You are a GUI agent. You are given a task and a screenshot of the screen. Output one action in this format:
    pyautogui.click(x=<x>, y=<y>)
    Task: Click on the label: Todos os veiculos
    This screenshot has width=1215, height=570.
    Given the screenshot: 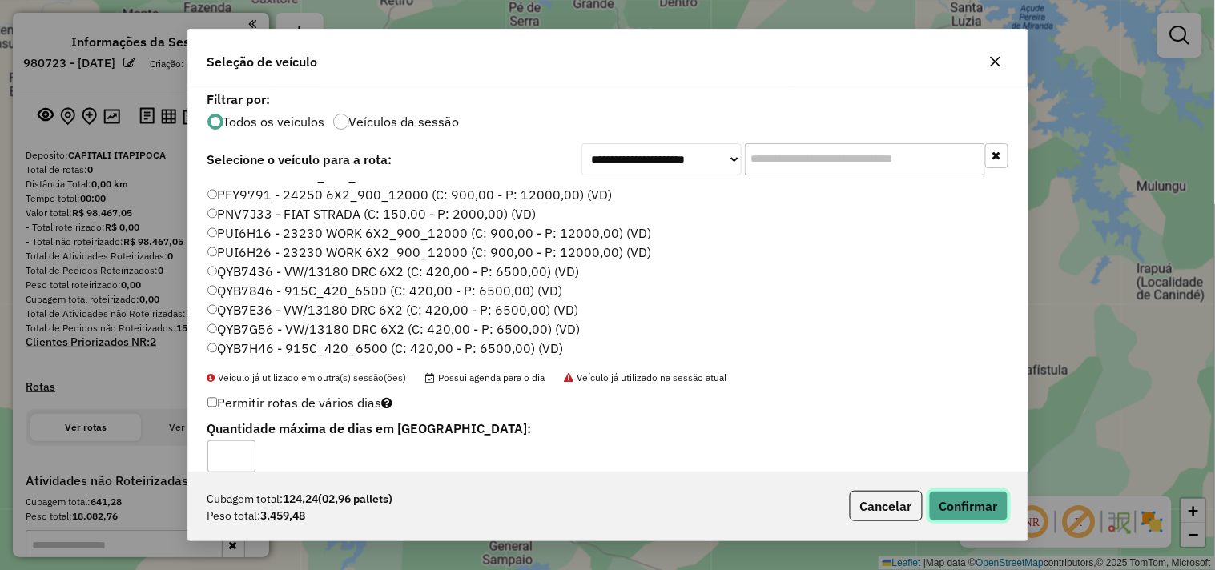 What is the action you would take?
    pyautogui.click(x=274, y=122)
    